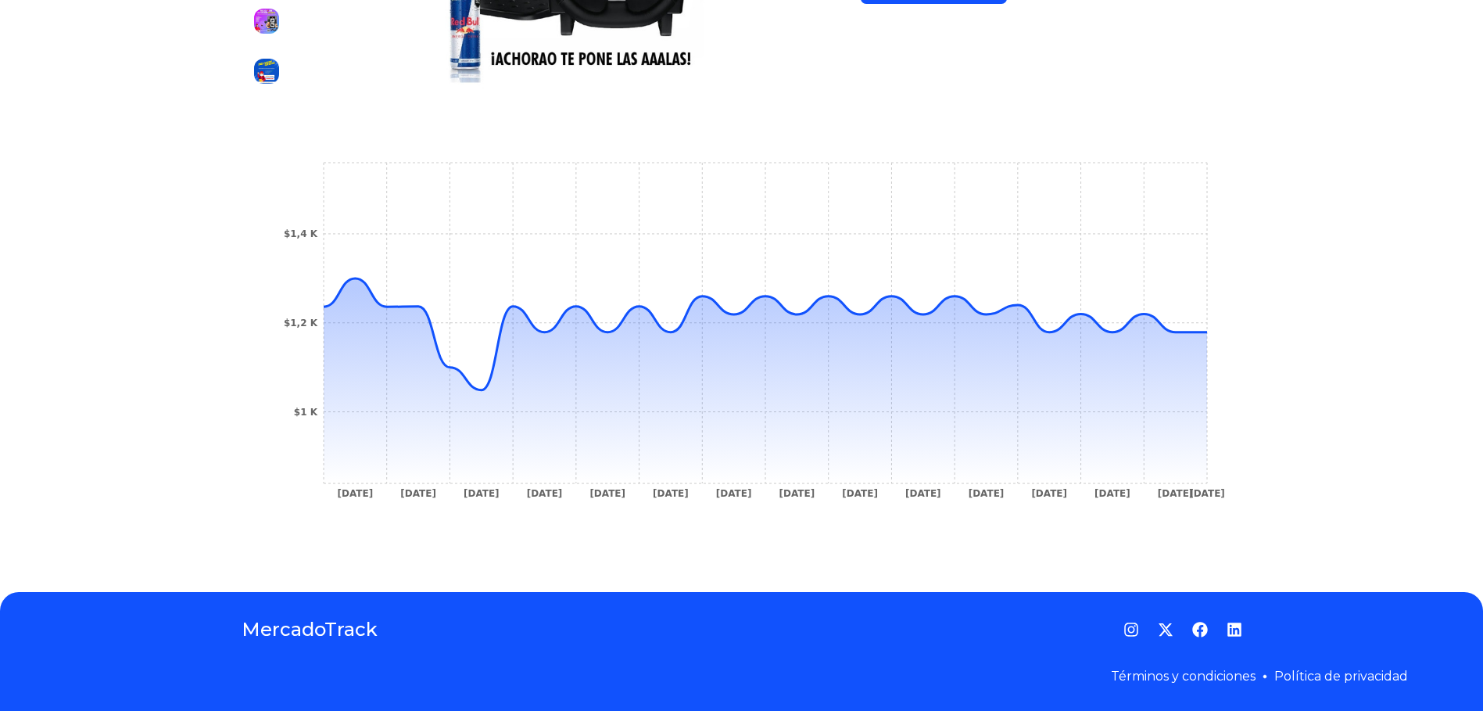 The width and height of the screenshot is (1483, 711). I want to click on a: Términos y condiciones, so click(1183, 676).